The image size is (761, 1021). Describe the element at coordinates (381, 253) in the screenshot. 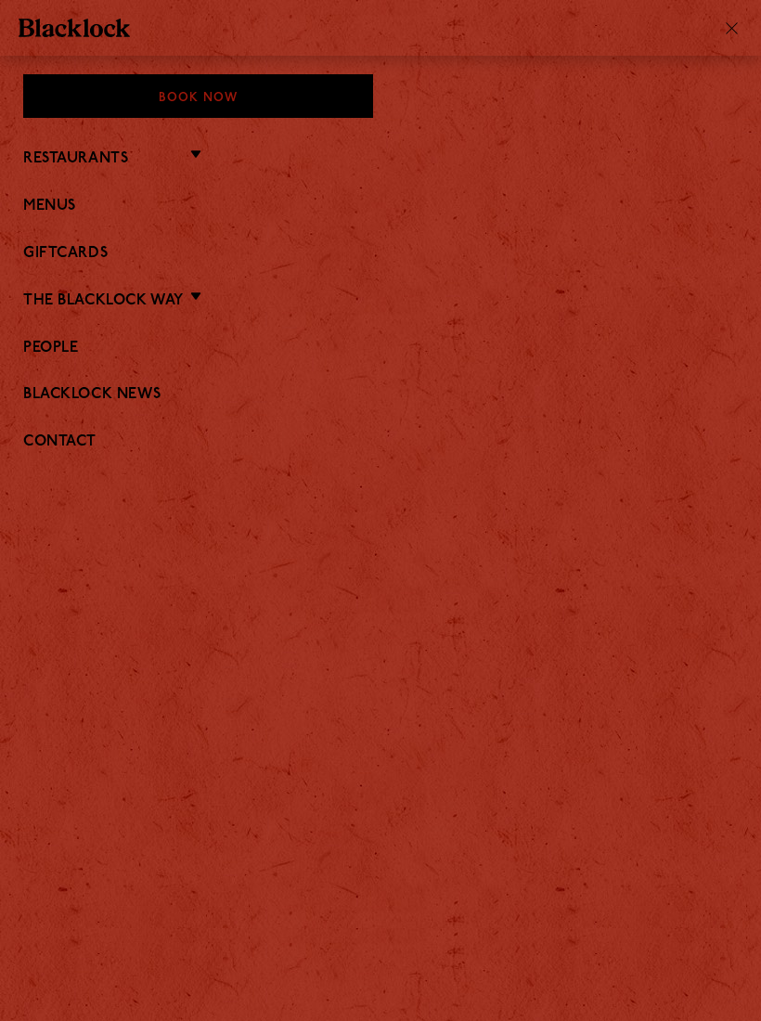

I see `a: Giftcards` at that location.